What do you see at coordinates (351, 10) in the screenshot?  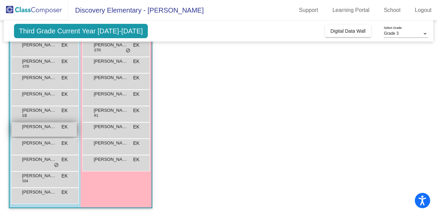 I see `a: Learning Portal` at bounding box center [351, 10].